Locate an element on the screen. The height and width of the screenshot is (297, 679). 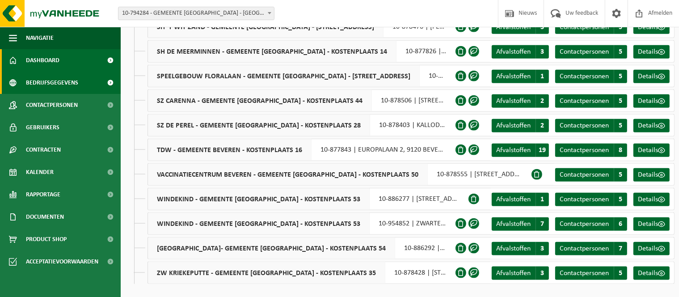
span: Contracten is located at coordinates (43, 150).